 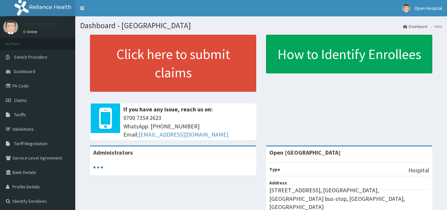 What do you see at coordinates (278, 183) in the screenshot?
I see `b: Address` at bounding box center [278, 183].